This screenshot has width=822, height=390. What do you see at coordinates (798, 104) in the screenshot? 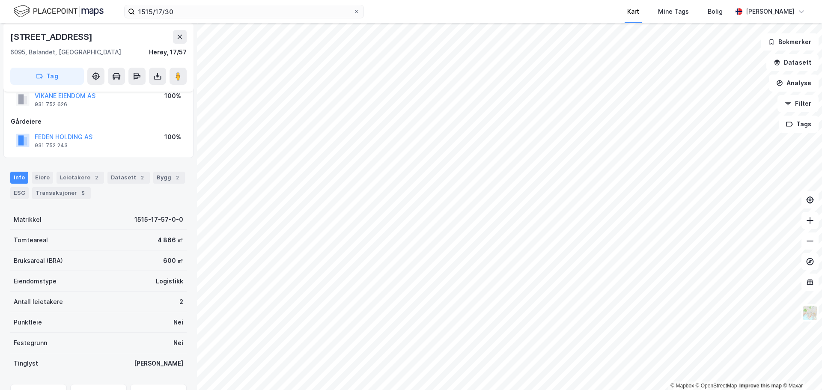
I see `button: Filter` at bounding box center [798, 104].